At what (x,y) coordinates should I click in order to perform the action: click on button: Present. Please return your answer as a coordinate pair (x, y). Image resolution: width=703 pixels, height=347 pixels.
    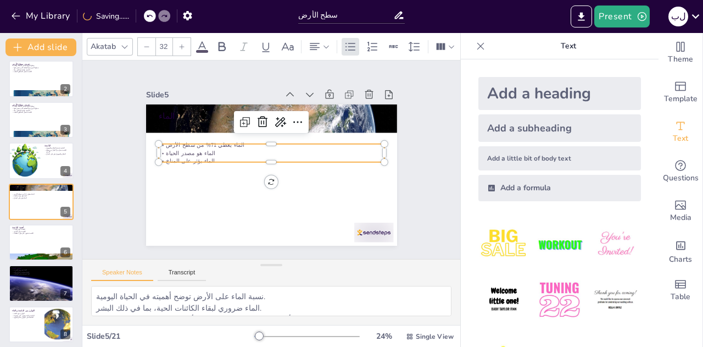
    Looking at the image, I should click on (622, 16).